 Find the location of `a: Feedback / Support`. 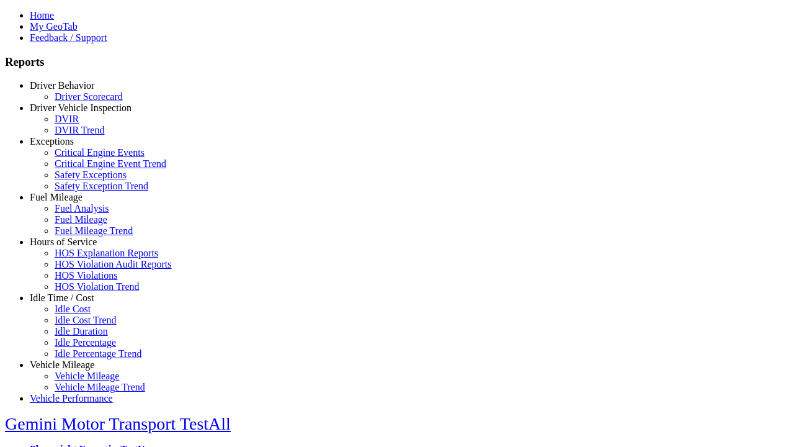

a: Feedback / Support is located at coordinates (68, 37).